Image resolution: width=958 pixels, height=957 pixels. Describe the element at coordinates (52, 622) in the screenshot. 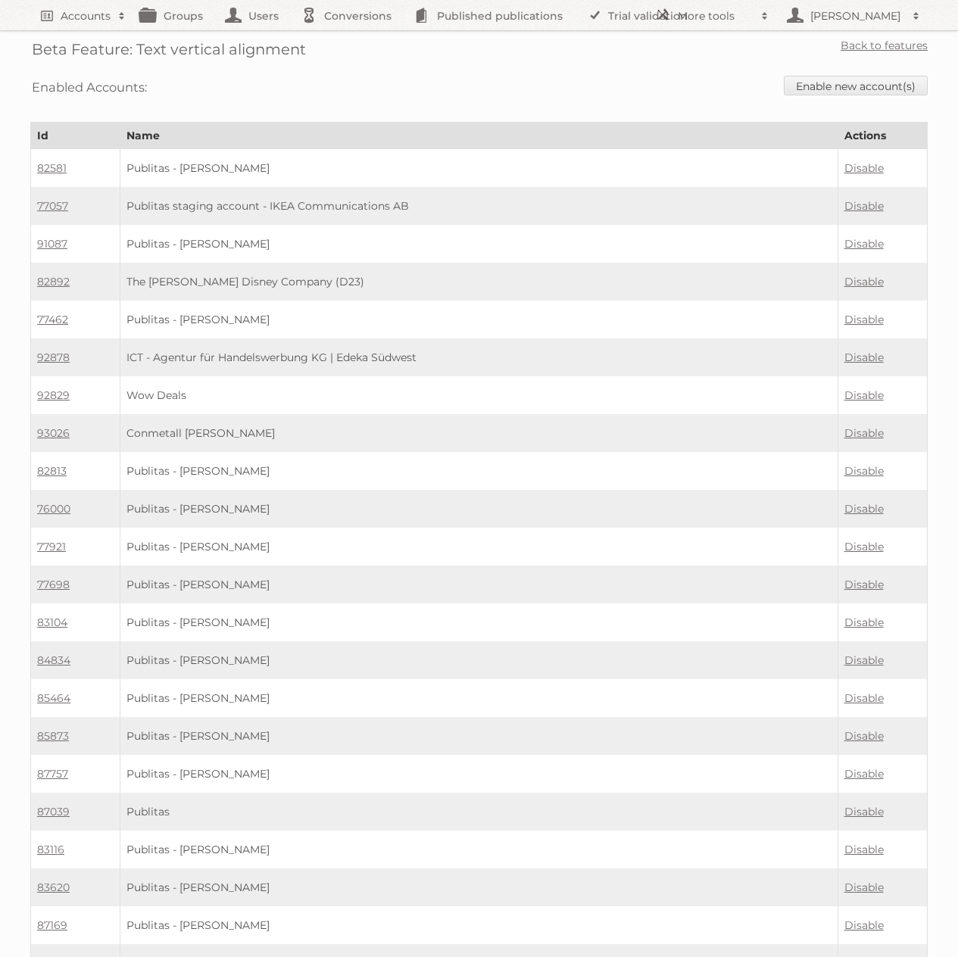

I see `a: 83104` at that location.